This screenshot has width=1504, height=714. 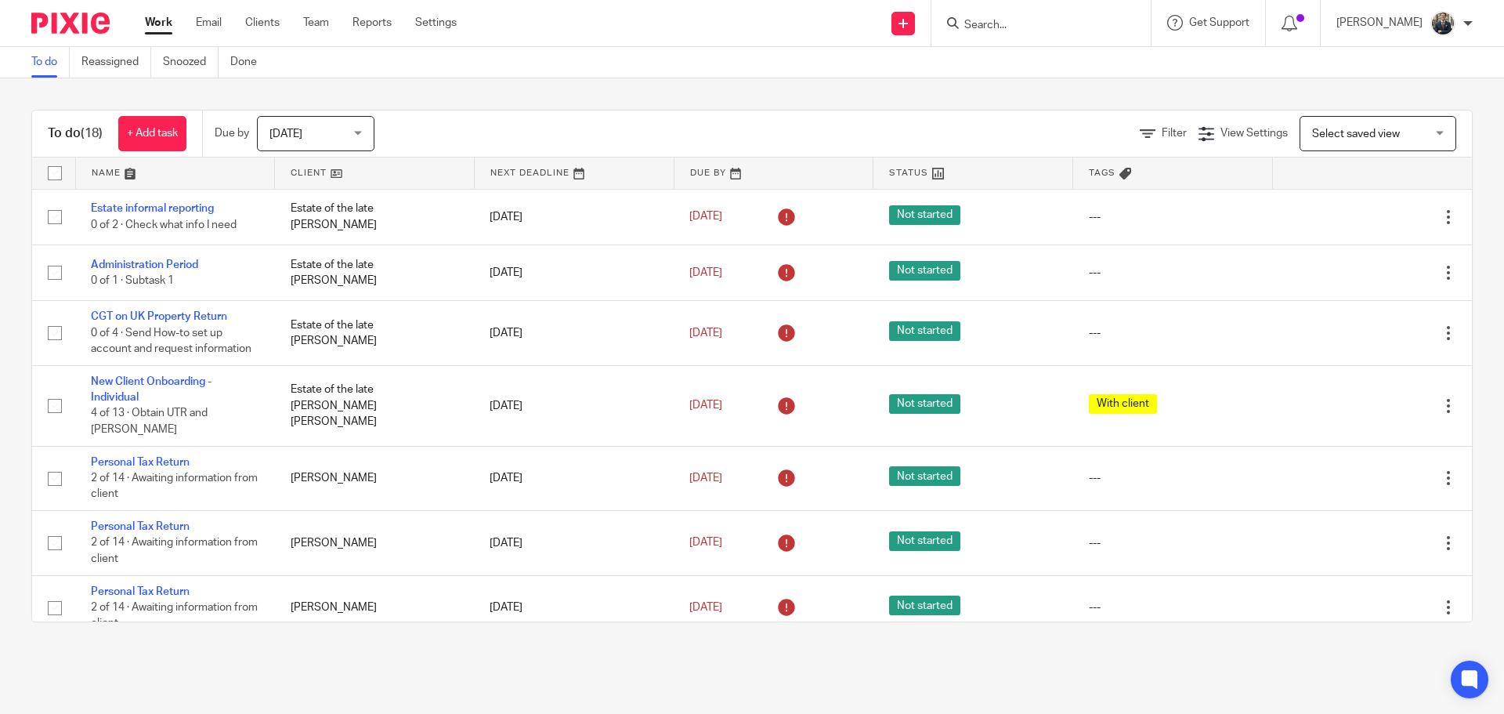 What do you see at coordinates (132, 280) in the screenshot?
I see `span: 0 of 1 · Subtask 1` at bounding box center [132, 280].